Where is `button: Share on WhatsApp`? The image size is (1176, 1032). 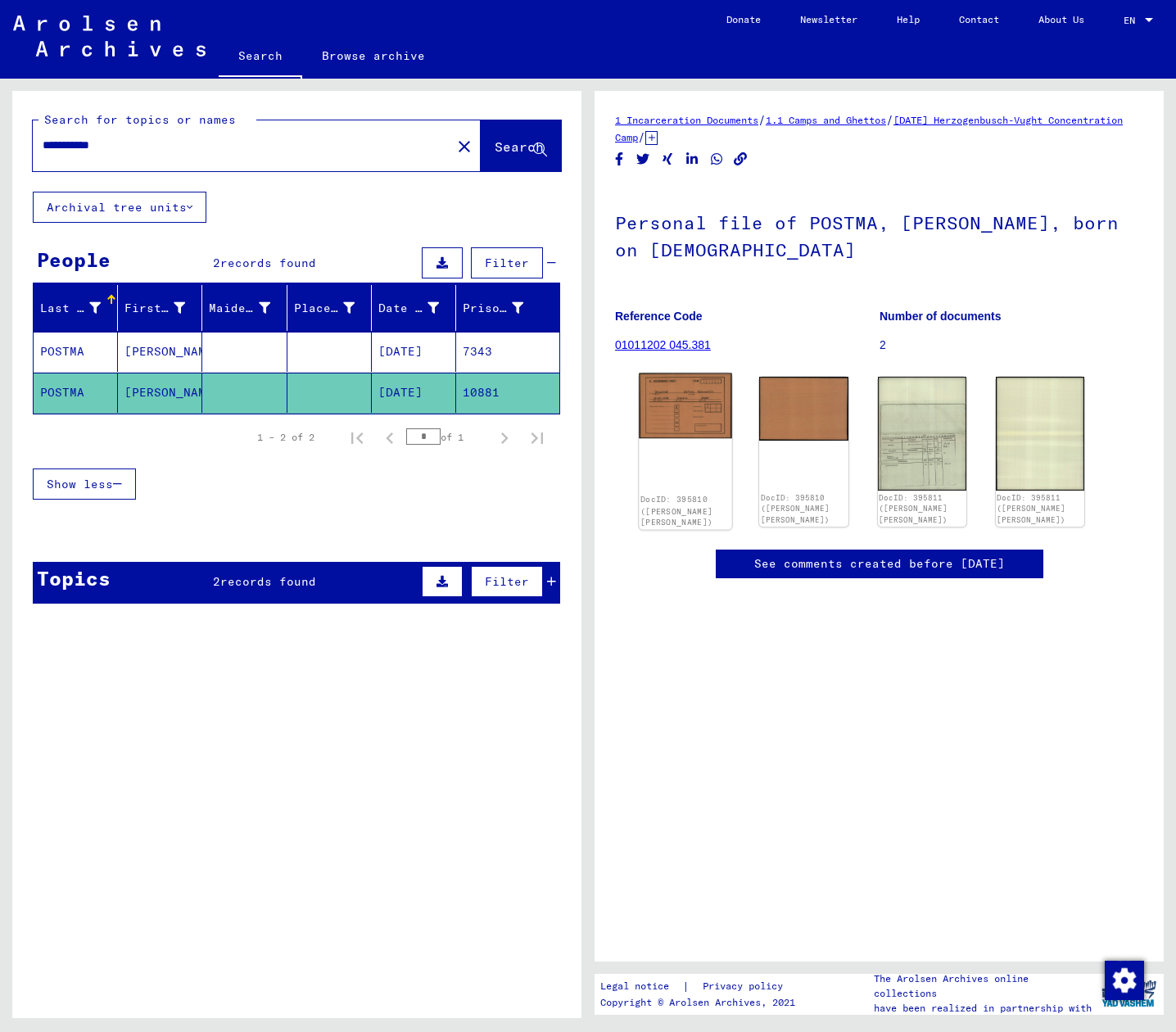
button: Share on WhatsApp is located at coordinates (717, 158).